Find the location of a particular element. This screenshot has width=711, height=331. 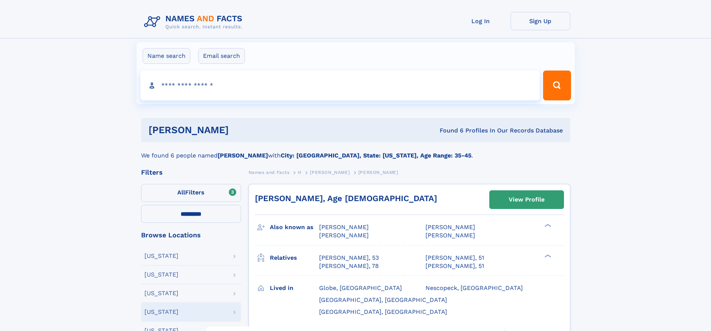

div: Filters is located at coordinates (191, 172).